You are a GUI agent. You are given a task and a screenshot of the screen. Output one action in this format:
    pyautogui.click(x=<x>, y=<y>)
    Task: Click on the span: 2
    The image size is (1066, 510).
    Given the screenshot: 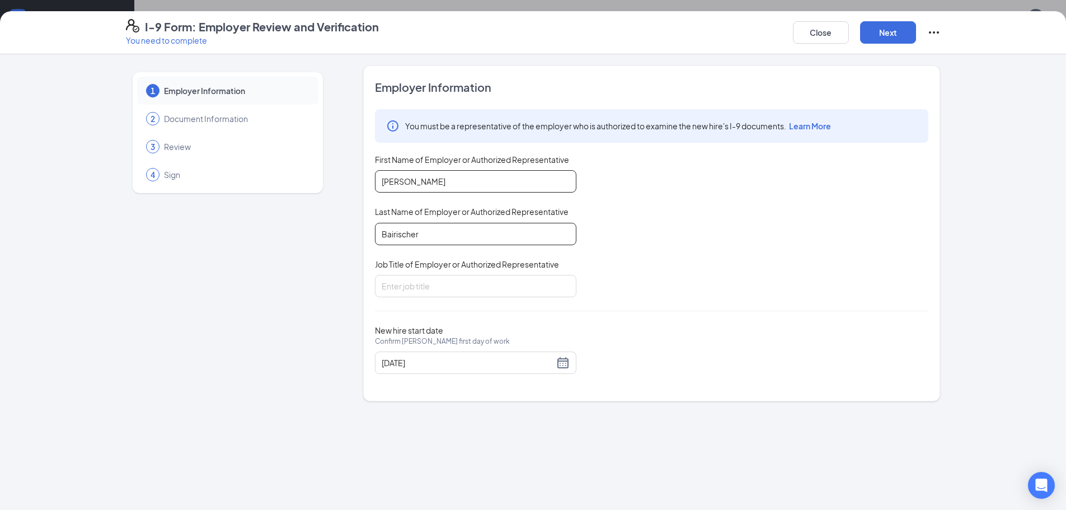 What is the action you would take?
    pyautogui.click(x=153, y=119)
    